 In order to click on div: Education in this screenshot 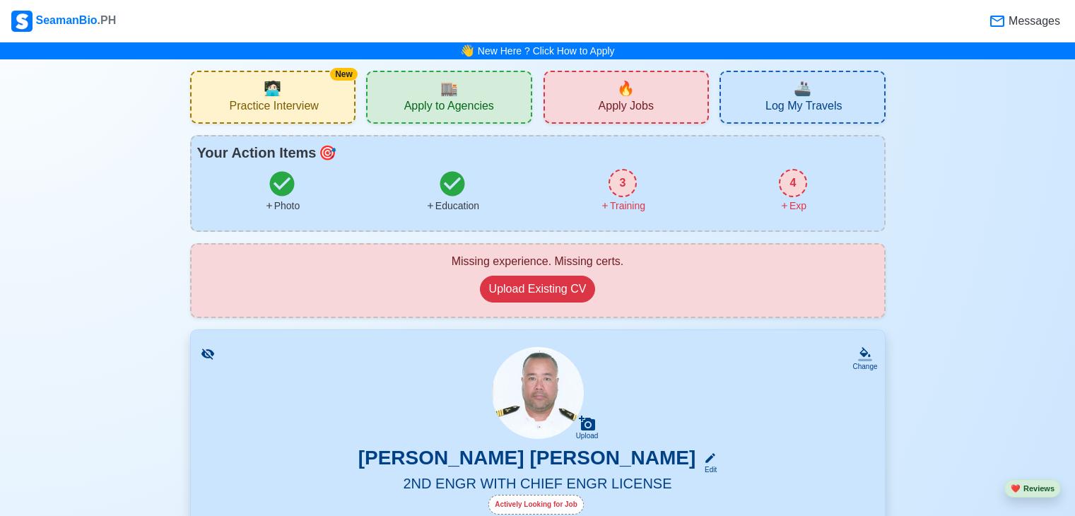, I will do `click(452, 206)`.